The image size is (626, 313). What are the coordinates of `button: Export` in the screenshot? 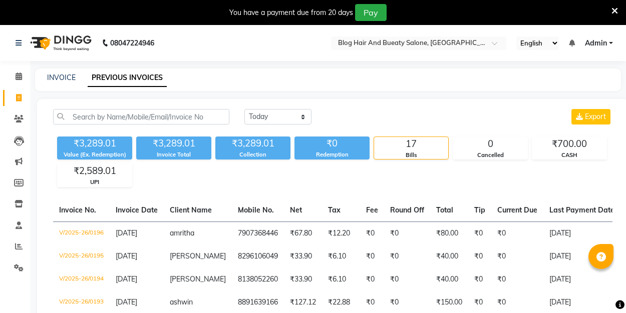 It's located at (591, 117).